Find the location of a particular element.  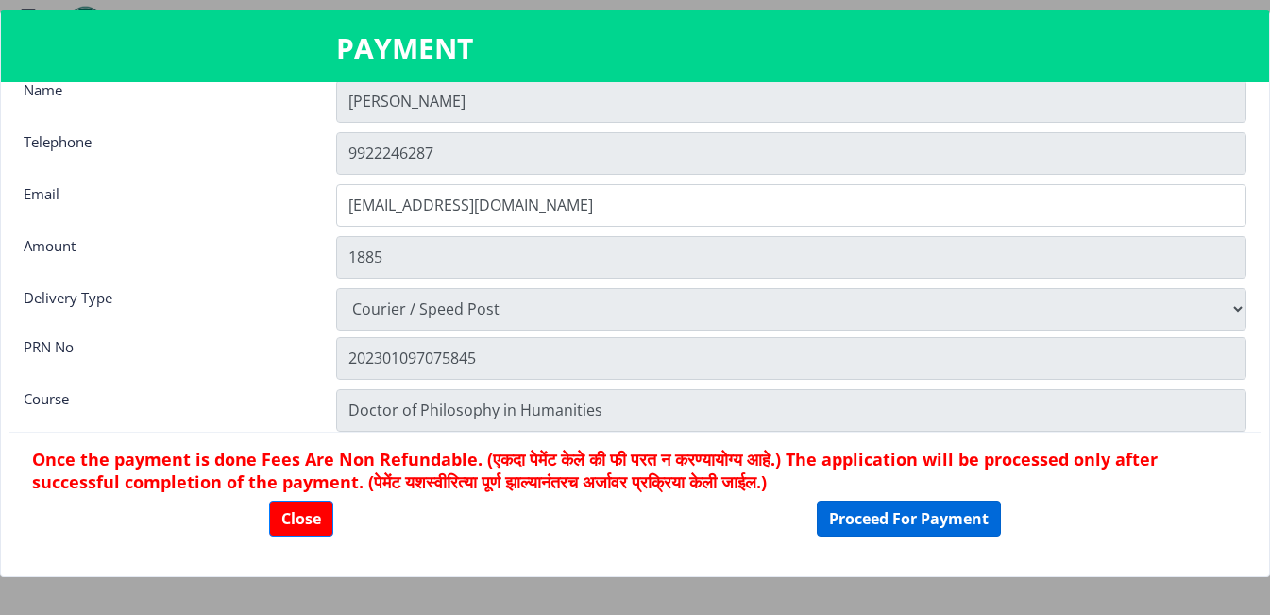

div: Name is located at coordinates (165, 99).